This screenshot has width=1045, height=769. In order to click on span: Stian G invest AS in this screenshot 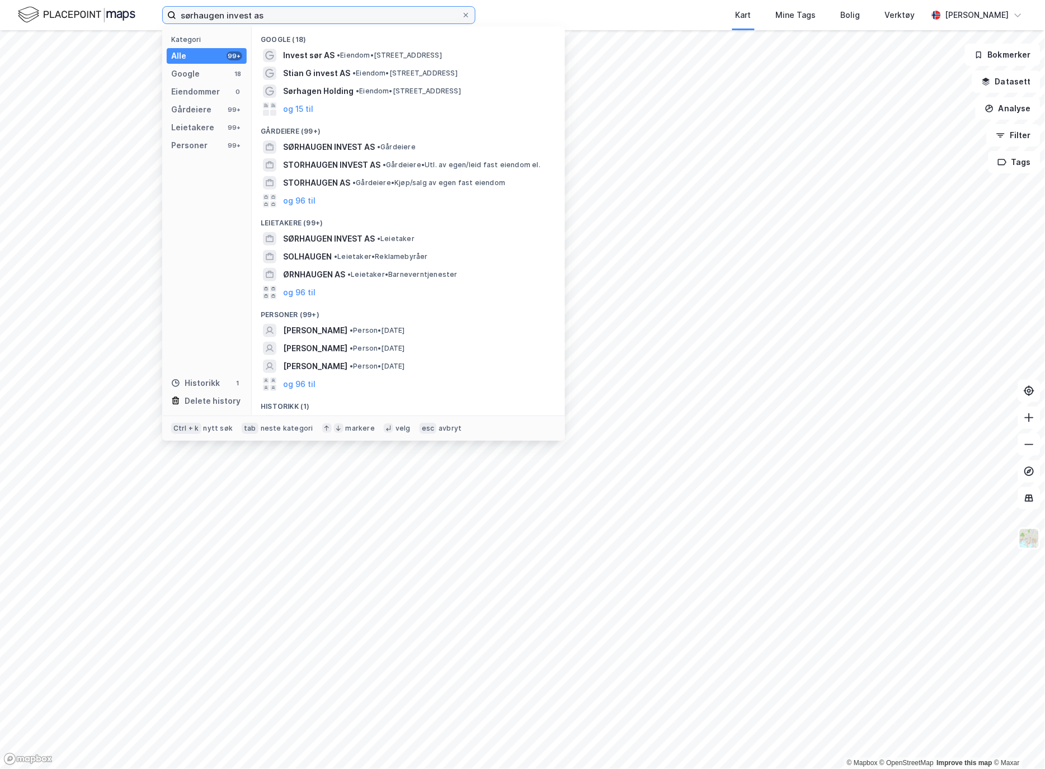, I will do `click(317, 73)`.